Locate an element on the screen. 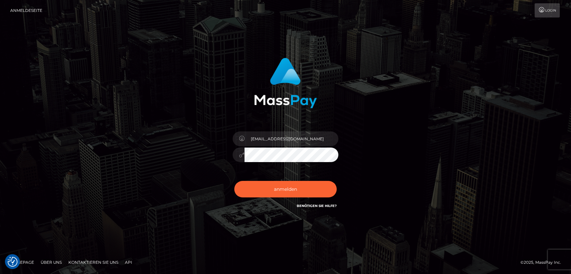  a: Kontaktieren Sie uns is located at coordinates (93, 262).